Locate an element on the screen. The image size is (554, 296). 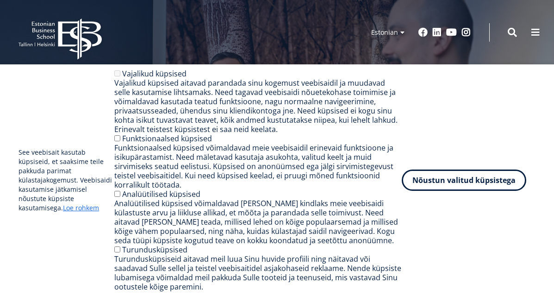
label: Turundusküpsised is located at coordinates (155, 250).